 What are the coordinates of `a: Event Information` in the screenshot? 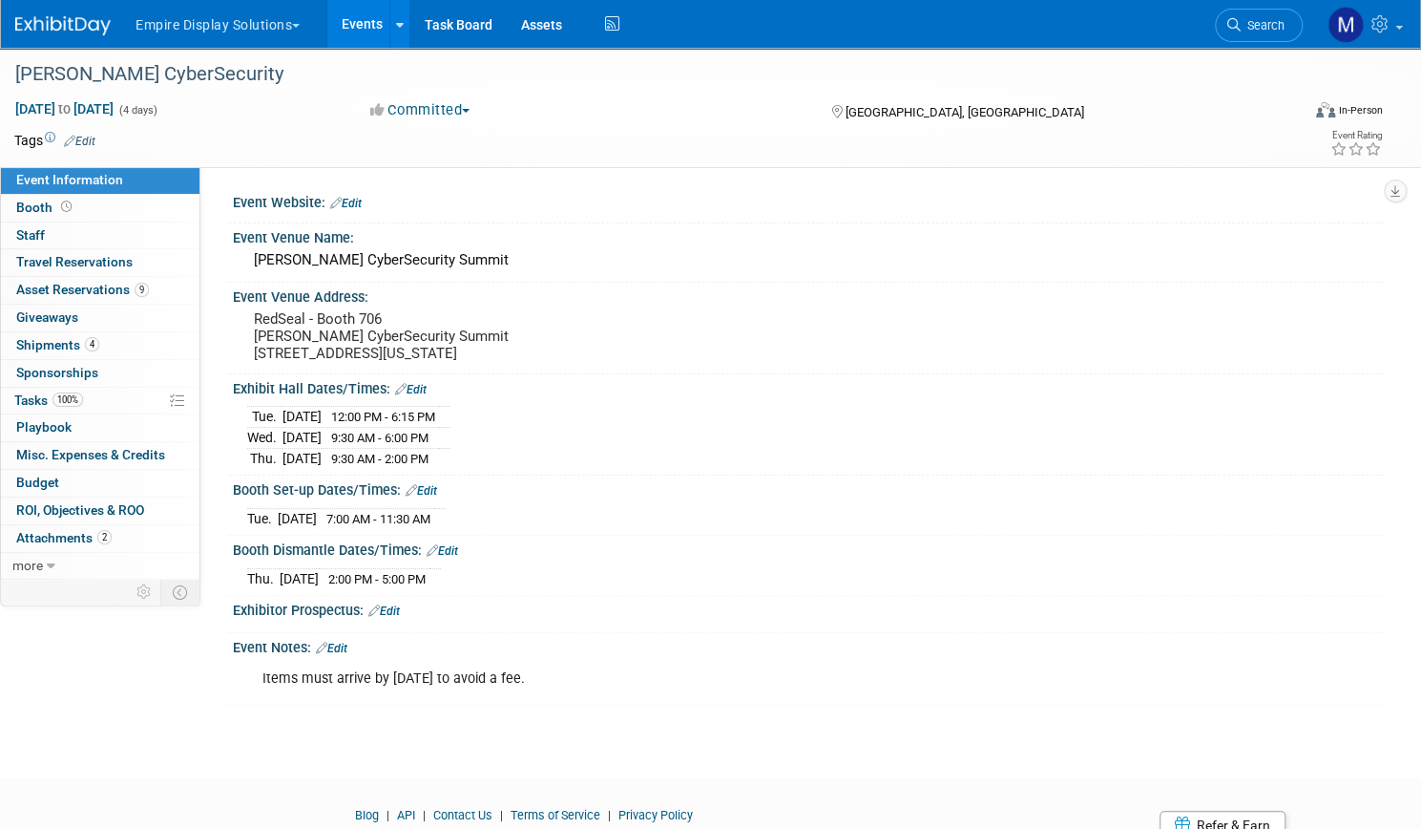 It's located at (100, 180).